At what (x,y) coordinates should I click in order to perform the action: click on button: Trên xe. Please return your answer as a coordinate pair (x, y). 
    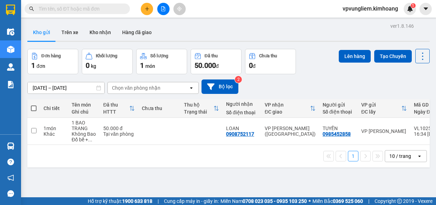
    Looking at the image, I should click on (70, 32).